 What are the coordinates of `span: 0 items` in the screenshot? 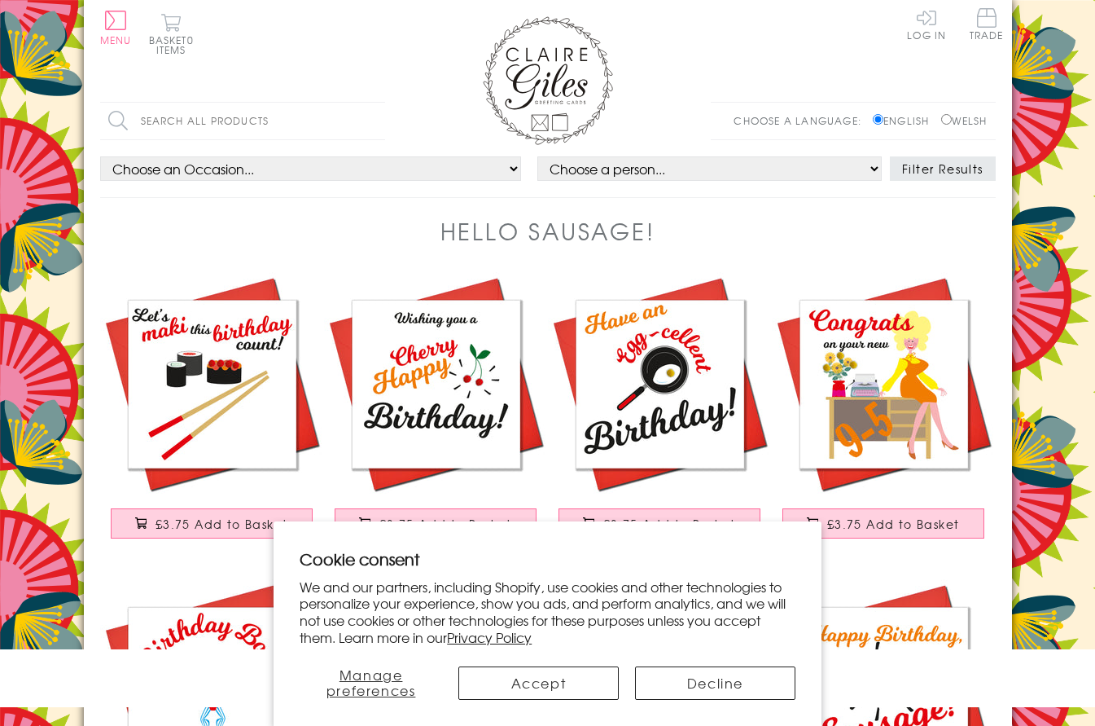 It's located at (175, 45).